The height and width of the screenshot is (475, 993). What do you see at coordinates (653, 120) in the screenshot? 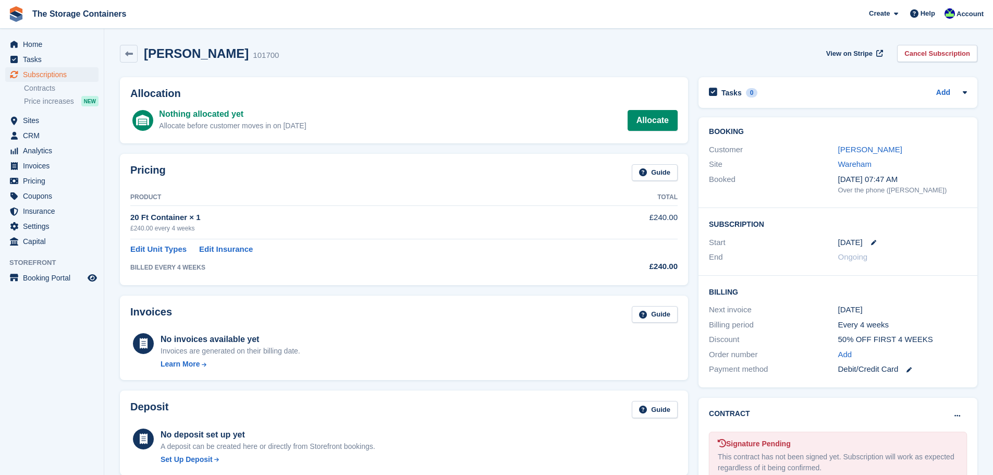
I see `a: Allocate` at bounding box center [653, 120].